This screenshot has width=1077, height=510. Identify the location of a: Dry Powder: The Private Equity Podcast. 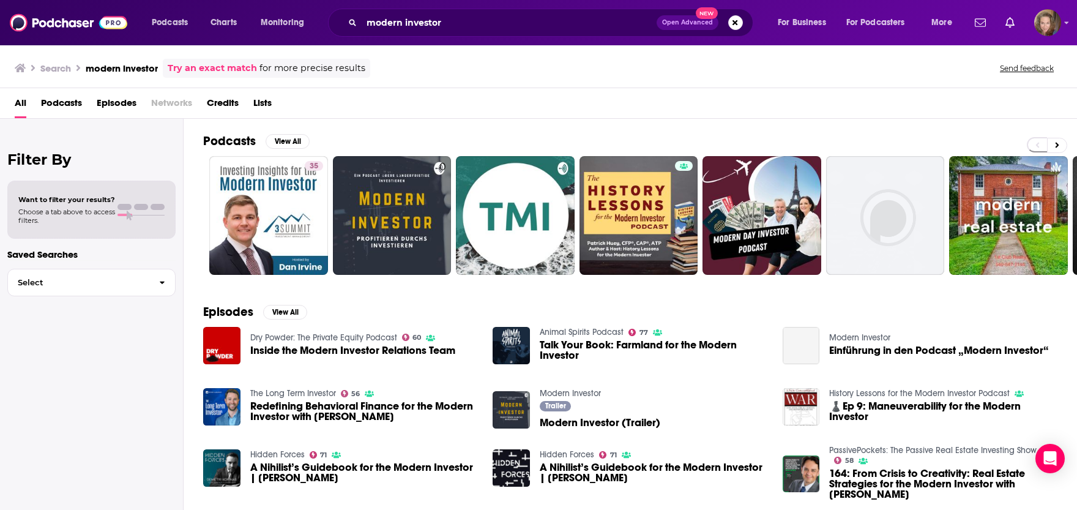
(324, 337).